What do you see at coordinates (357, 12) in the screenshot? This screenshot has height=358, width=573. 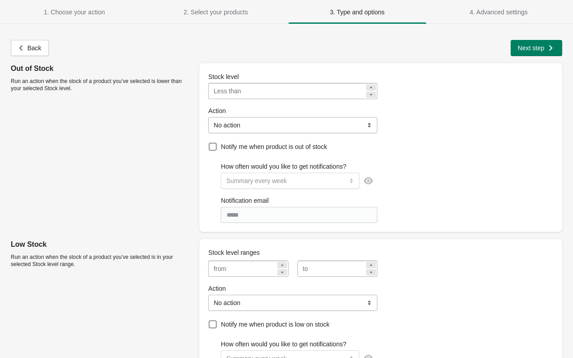 I see `span: 3. Type and options` at bounding box center [357, 12].